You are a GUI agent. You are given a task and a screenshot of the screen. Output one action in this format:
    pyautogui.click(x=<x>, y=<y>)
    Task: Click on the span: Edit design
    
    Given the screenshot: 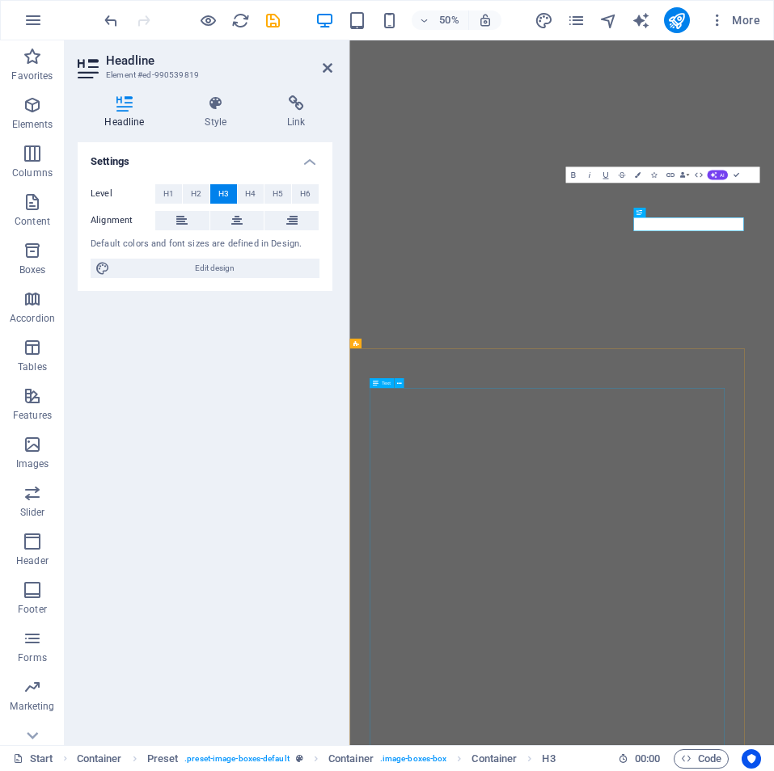 What is the action you would take?
    pyautogui.click(x=214, y=268)
    